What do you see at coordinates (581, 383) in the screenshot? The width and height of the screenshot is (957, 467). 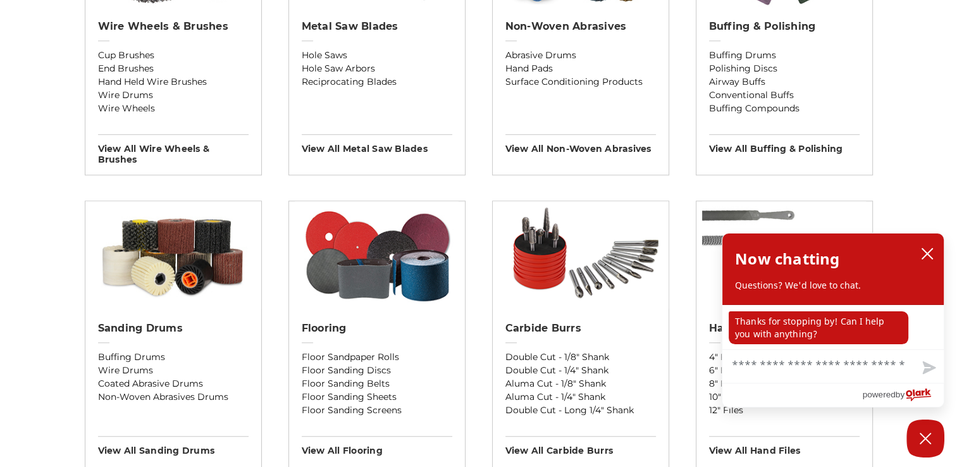 I see `a: Aluma Cut - 1/8" Shank` at bounding box center [581, 383].